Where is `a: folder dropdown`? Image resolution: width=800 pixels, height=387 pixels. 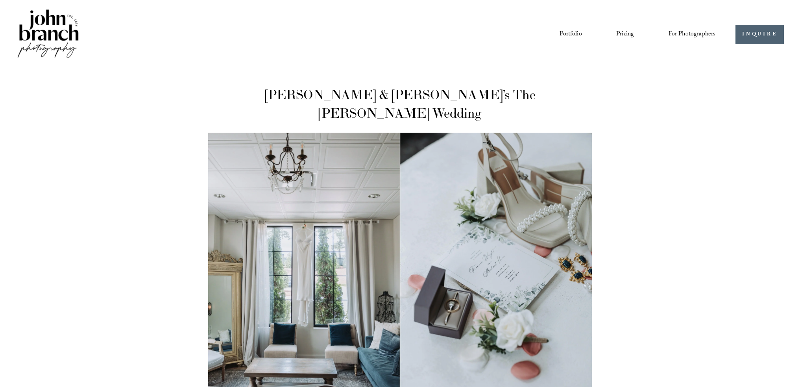
a: folder dropdown is located at coordinates (692, 35).